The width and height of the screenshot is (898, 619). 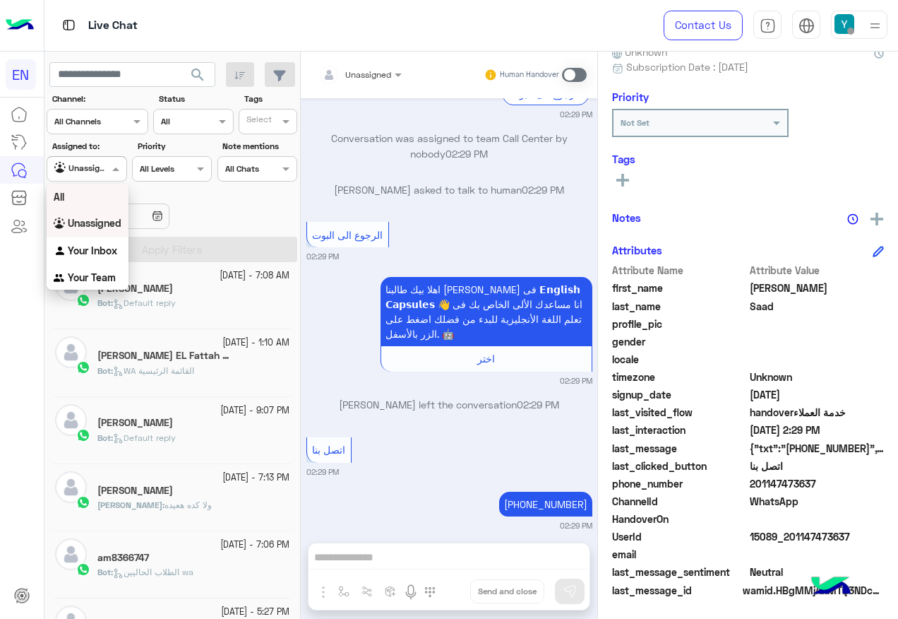 I want to click on img: INBOX.AGENTFILTER.YOURTEAM, so click(x=61, y=279).